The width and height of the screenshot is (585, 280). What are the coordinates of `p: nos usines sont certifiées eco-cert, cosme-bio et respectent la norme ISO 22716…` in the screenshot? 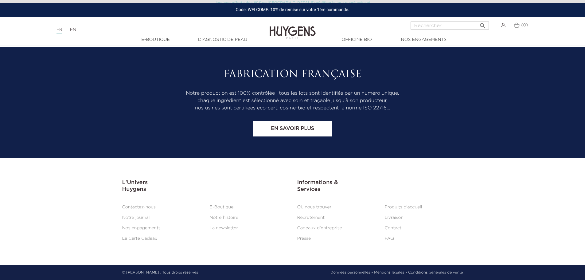 It's located at (293, 108).